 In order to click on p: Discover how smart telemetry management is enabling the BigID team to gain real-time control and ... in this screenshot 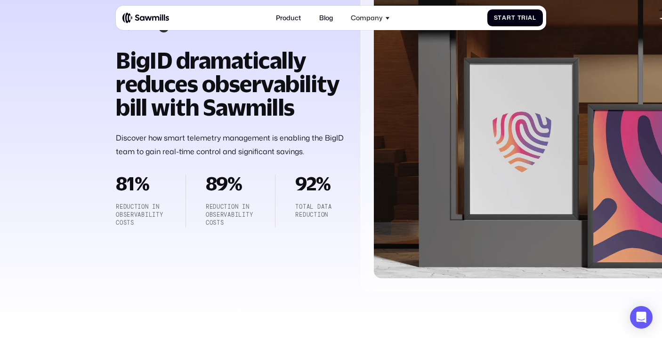, I will do `click(230, 144)`.